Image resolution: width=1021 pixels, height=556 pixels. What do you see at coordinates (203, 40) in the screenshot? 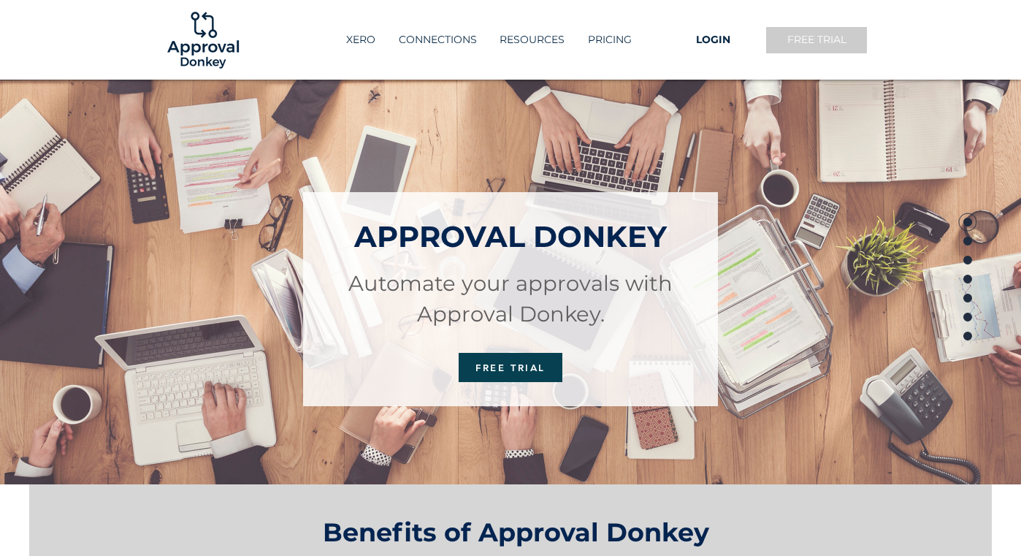
I see `img: Logo-01.png` at bounding box center [203, 40].